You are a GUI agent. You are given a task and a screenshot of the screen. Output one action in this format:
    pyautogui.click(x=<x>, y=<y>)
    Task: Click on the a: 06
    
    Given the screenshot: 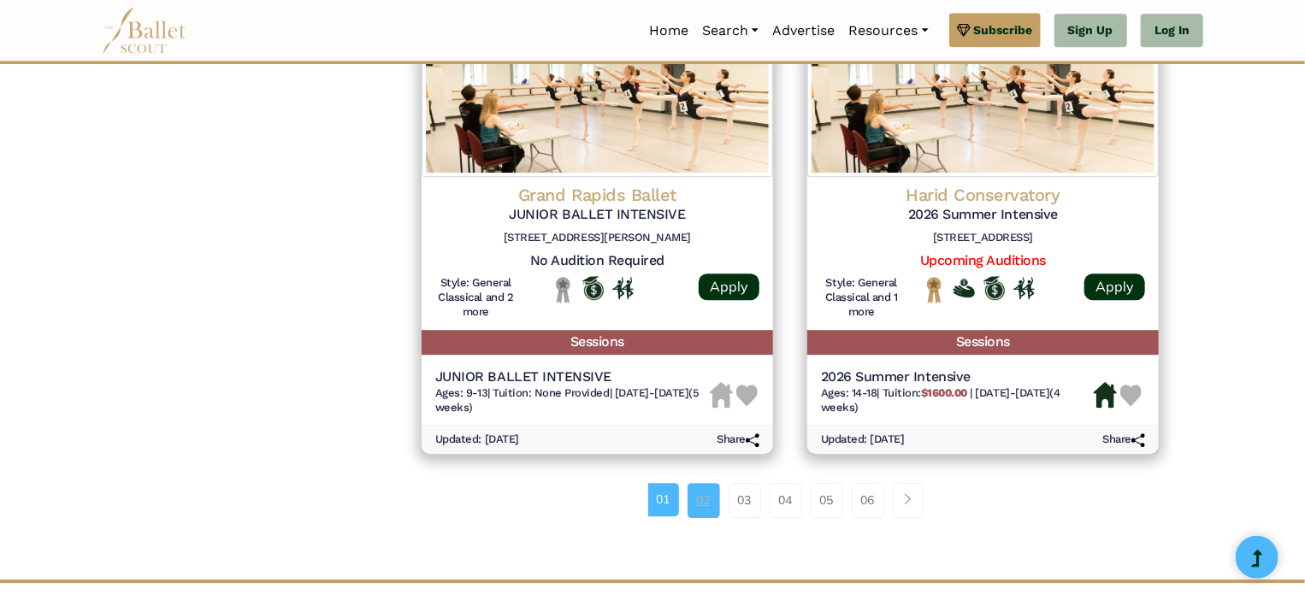 What is the action you would take?
    pyautogui.click(x=868, y=500)
    